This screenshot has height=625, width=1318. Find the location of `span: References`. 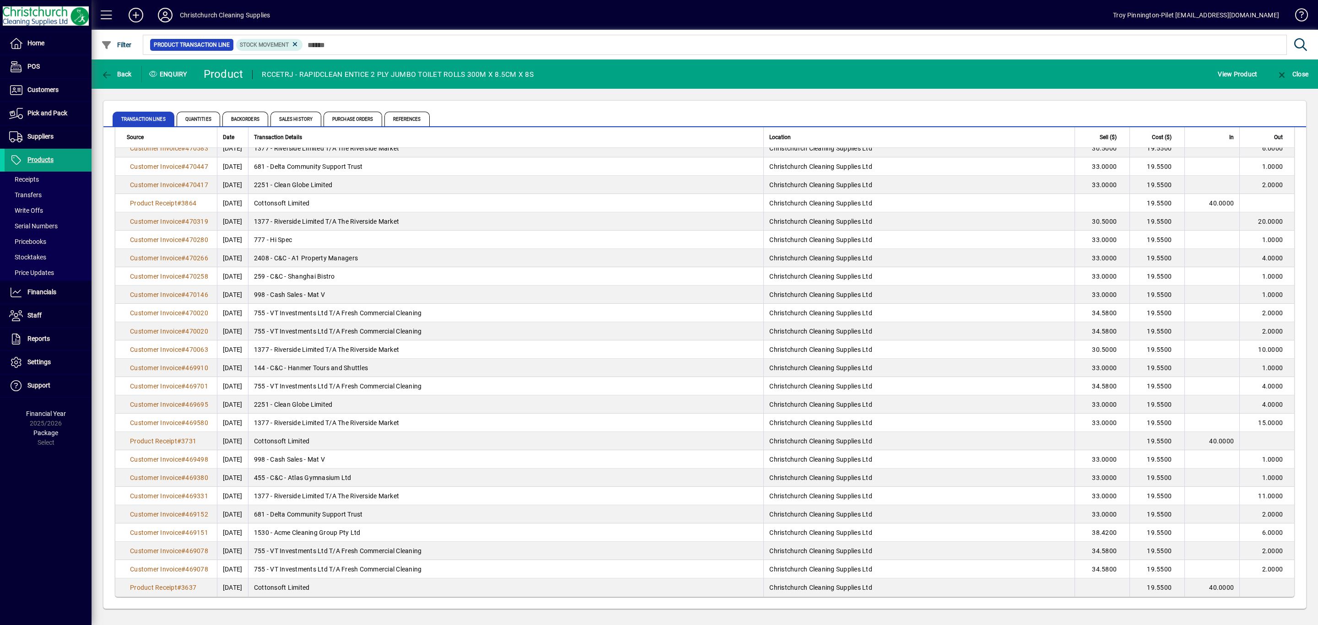

span: References is located at coordinates (407, 119).